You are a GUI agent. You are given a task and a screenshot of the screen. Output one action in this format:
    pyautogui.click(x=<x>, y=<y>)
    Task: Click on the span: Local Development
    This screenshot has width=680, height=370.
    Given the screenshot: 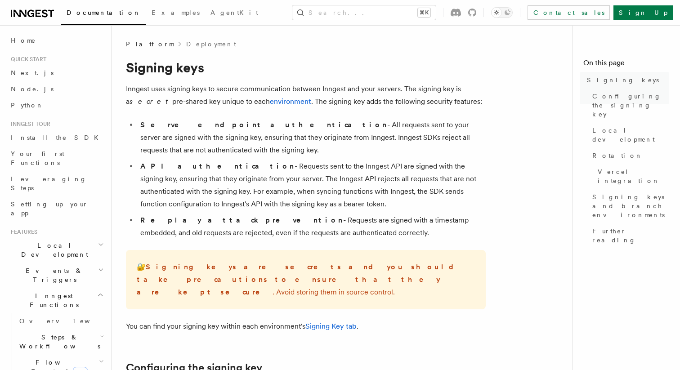 What is the action you would take?
    pyautogui.click(x=53, y=250)
    